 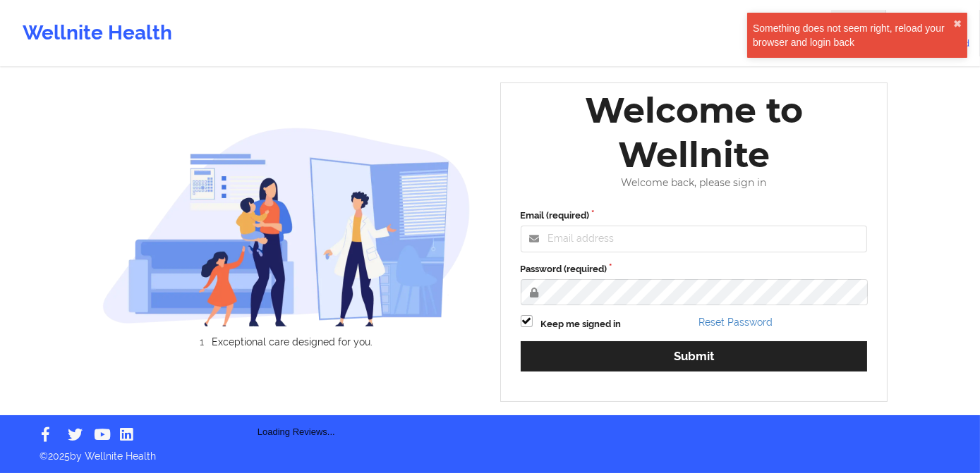 I want to click on div: Something does not seem right, reload your browser and login back, so click(x=853, y=35).